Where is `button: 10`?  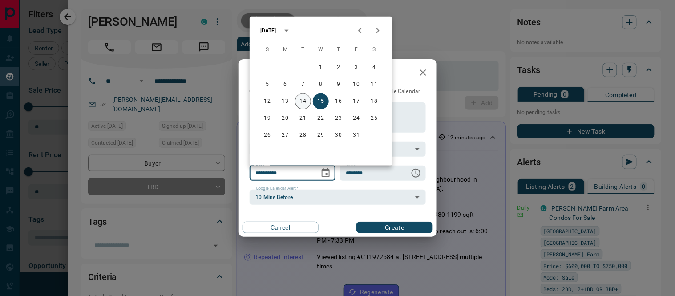 button: 10 is located at coordinates (356, 85).